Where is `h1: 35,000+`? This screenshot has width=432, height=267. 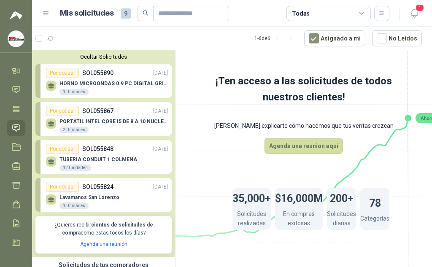
h1: 35,000+ is located at coordinates (251, 197).